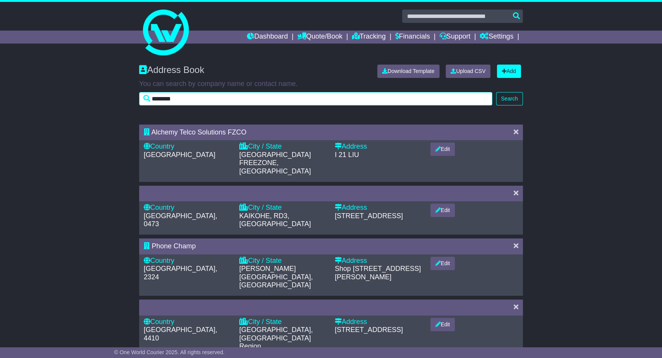  What do you see at coordinates (455, 37) in the screenshot?
I see `a: Support` at bounding box center [455, 37].